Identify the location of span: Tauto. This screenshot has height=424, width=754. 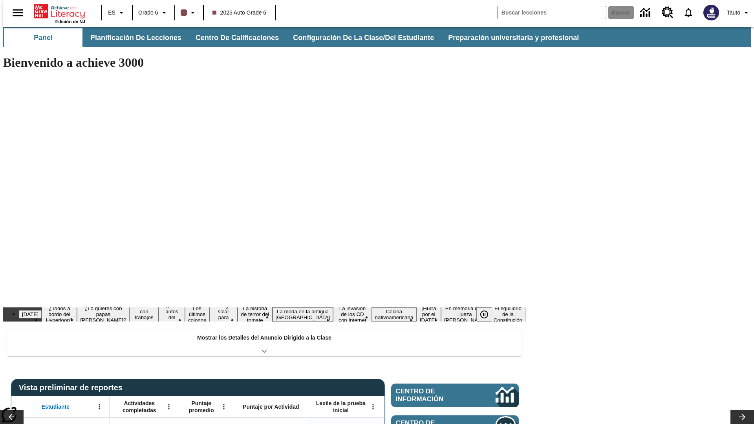
(734, 13).